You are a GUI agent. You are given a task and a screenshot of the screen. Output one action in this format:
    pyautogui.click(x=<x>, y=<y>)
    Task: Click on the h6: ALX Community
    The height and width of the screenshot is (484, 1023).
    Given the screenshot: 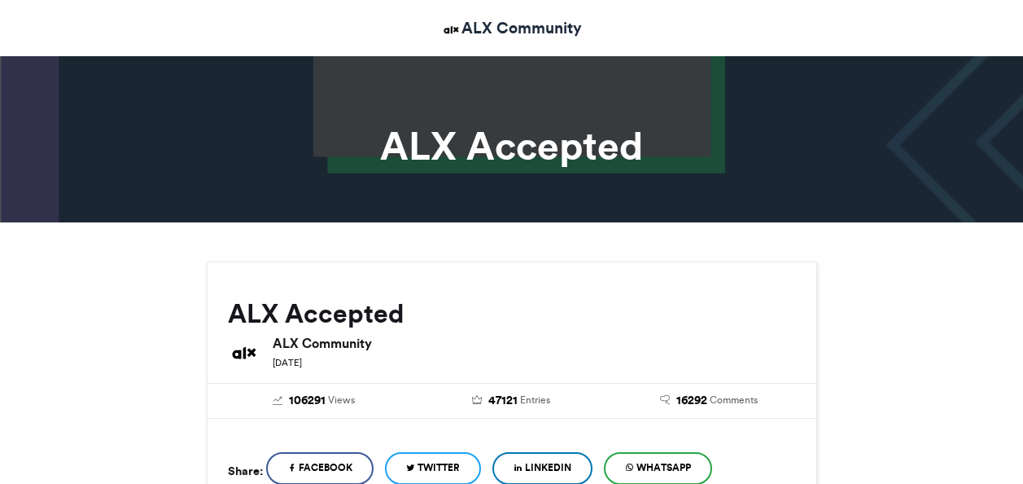 What is the action you would take?
    pyautogui.click(x=534, y=343)
    